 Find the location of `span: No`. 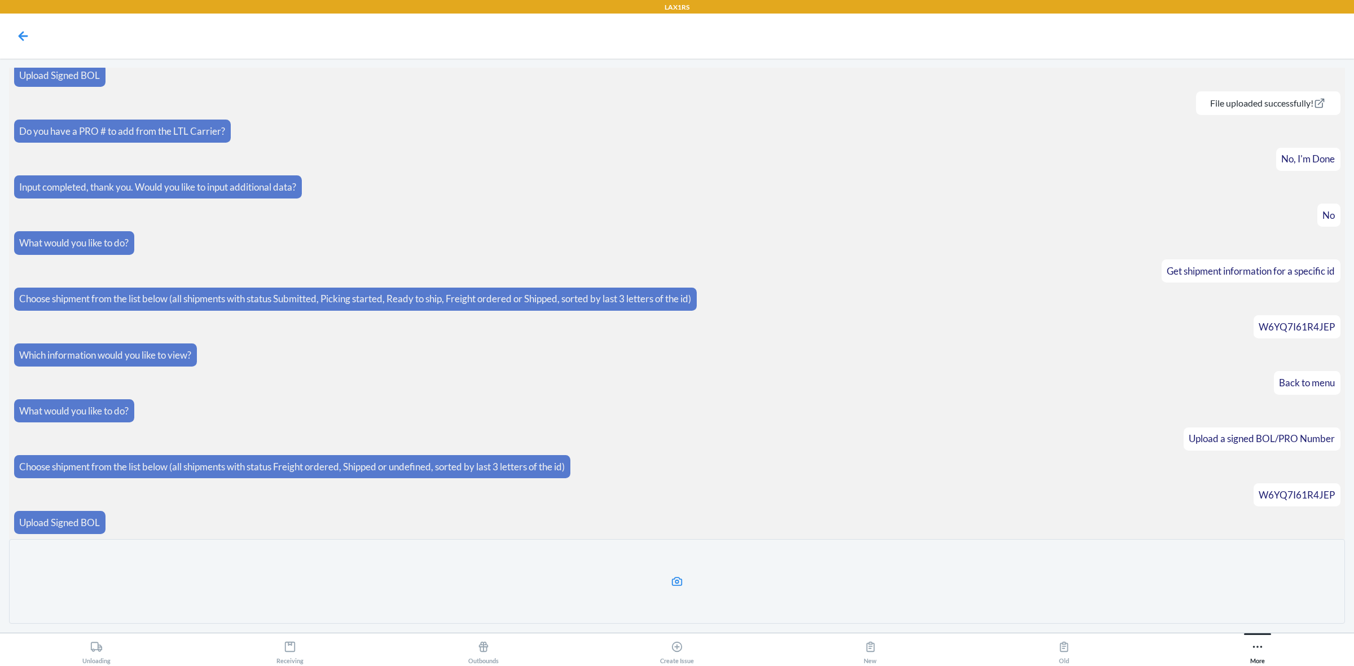

span: No is located at coordinates (1329, 215).